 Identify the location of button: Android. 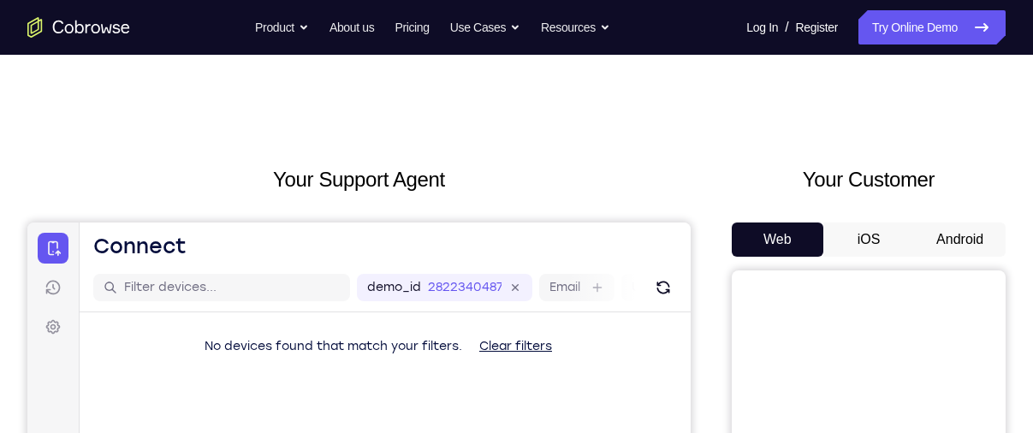
(960, 240).